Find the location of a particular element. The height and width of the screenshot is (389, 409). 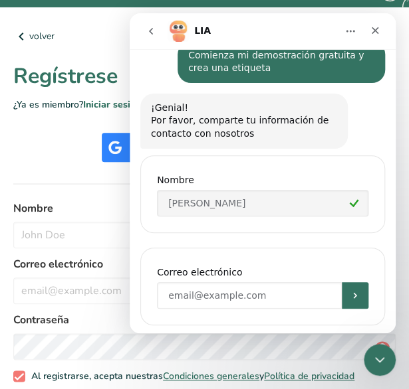

p: ¿Ya es miembro? is located at coordinates (204, 104).